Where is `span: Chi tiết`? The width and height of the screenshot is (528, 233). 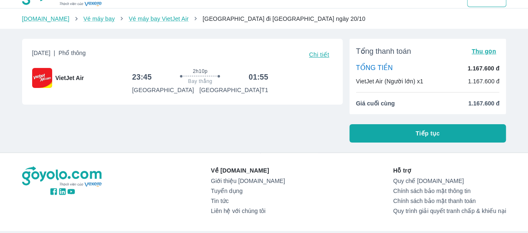
span: Chi tiết is located at coordinates (319, 55).